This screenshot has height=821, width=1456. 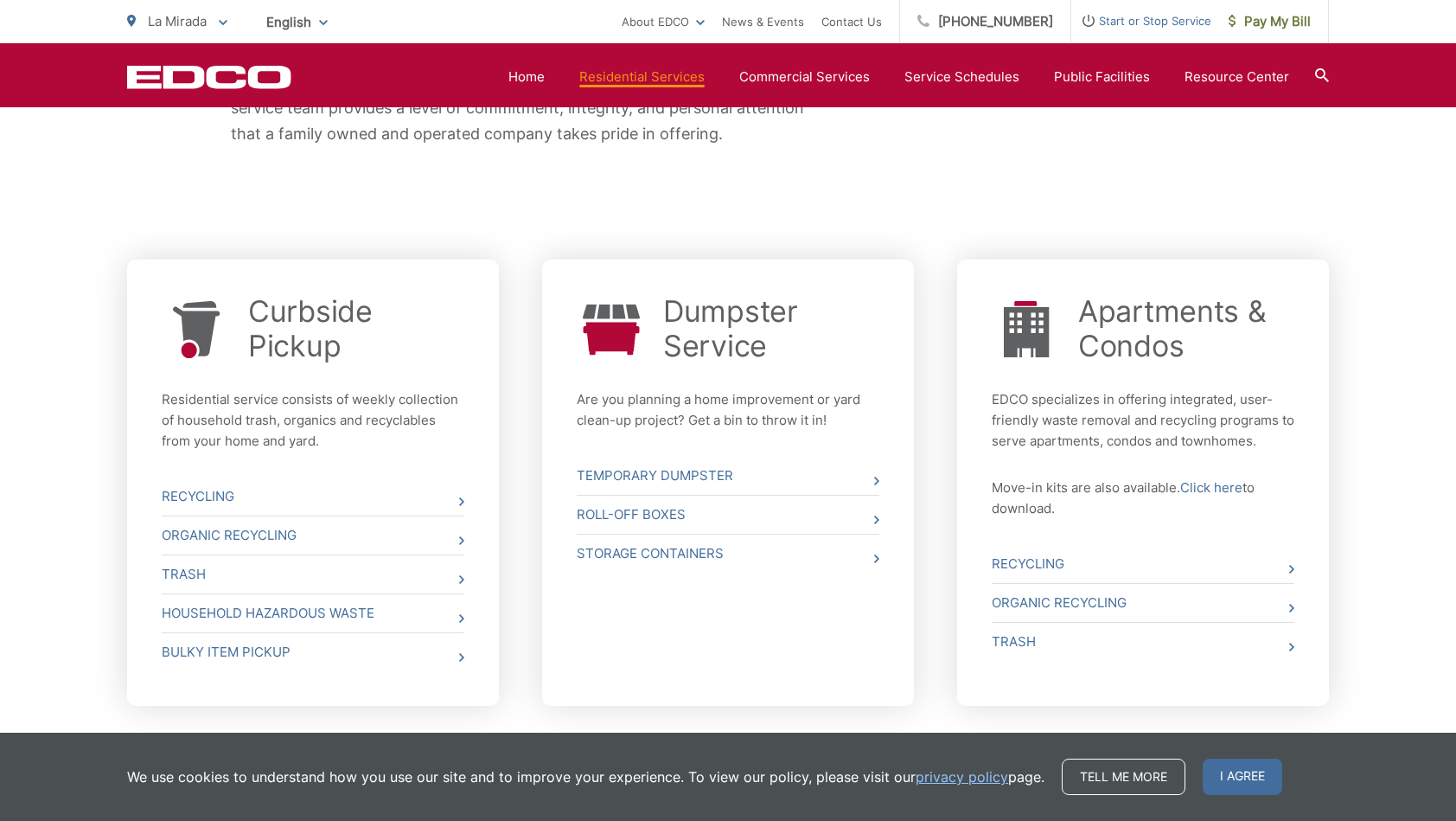 What do you see at coordinates (962, 77) in the screenshot?
I see `a: Service Schedules` at bounding box center [962, 77].